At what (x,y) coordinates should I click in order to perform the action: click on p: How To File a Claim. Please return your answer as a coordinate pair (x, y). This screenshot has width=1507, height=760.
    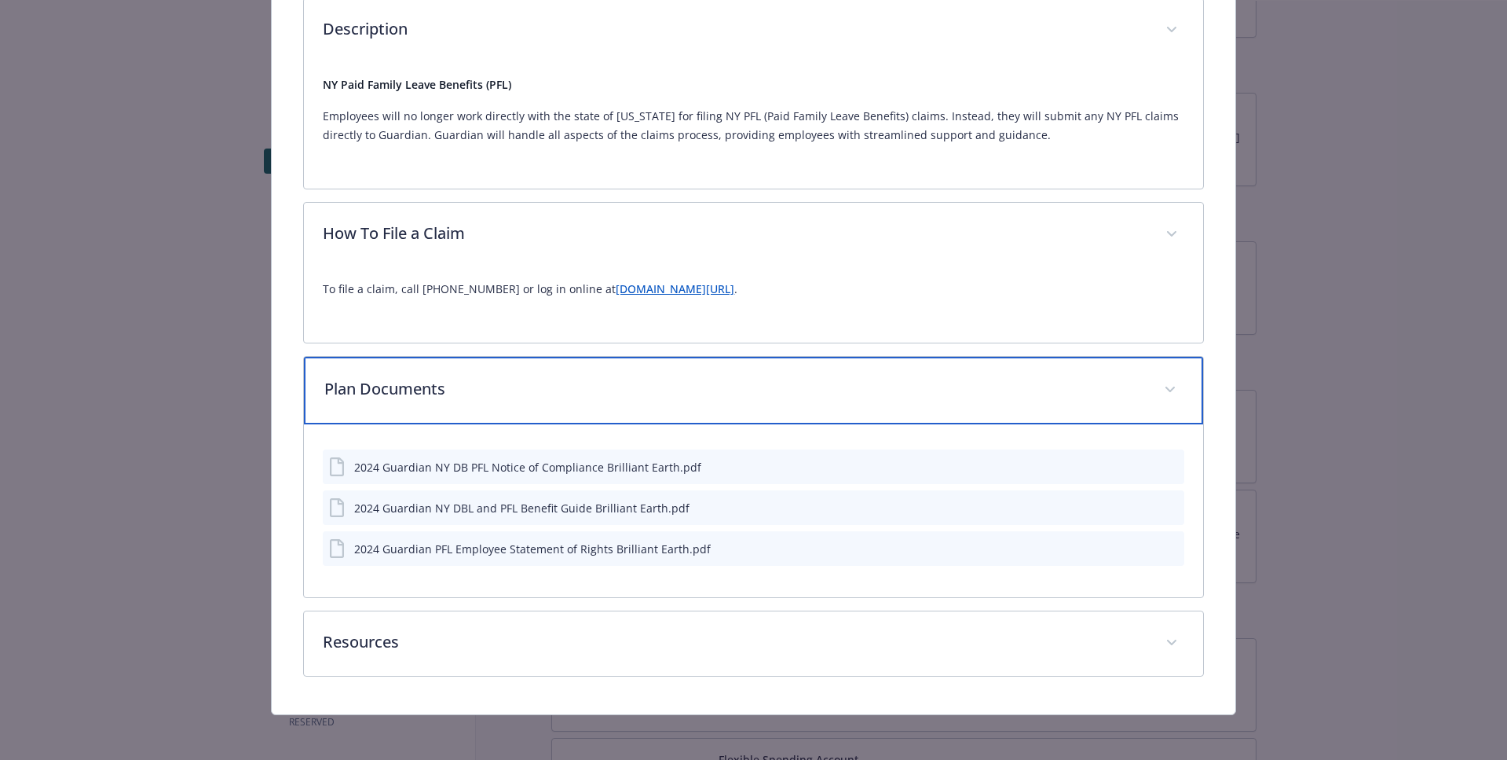
    Looking at the image, I should click on (734, 233).